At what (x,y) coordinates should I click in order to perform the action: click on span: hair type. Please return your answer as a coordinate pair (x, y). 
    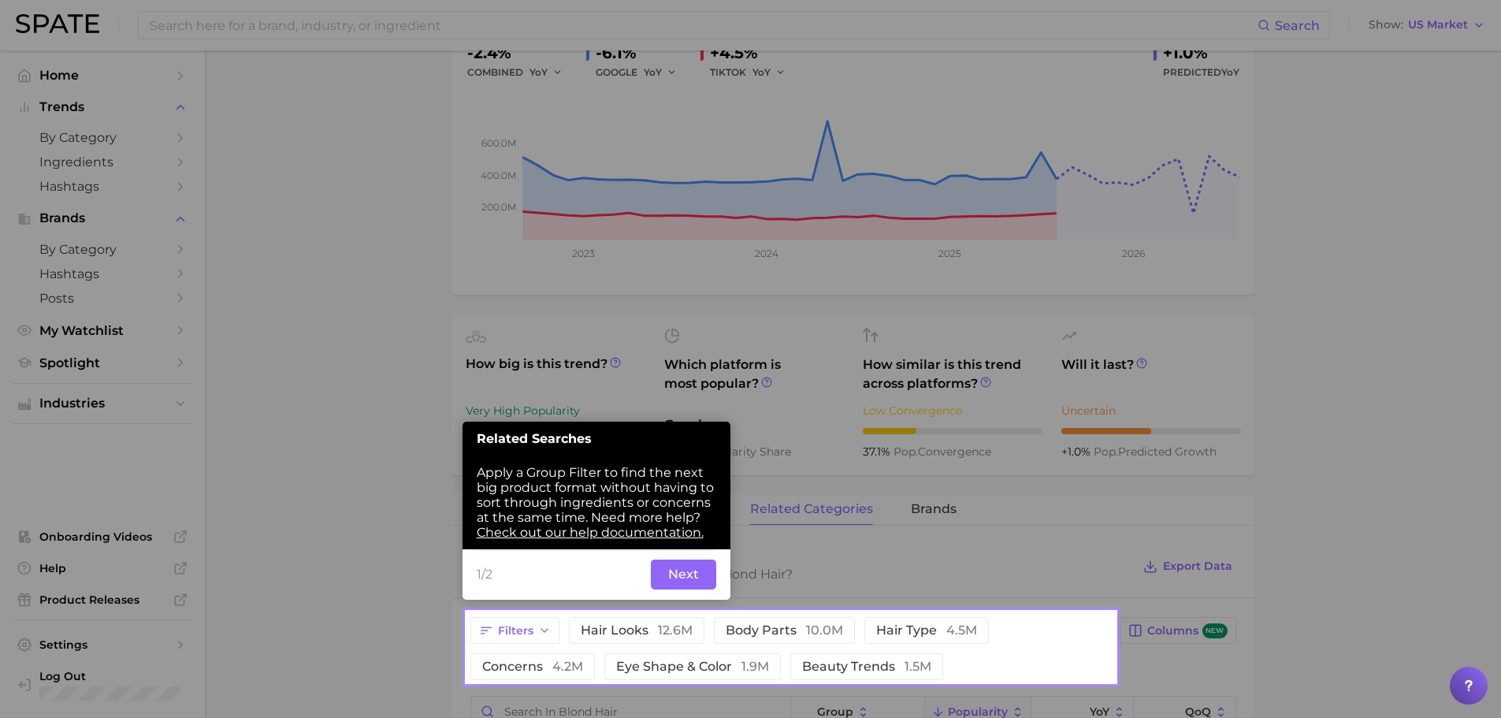
    Looking at the image, I should click on (927, 630).